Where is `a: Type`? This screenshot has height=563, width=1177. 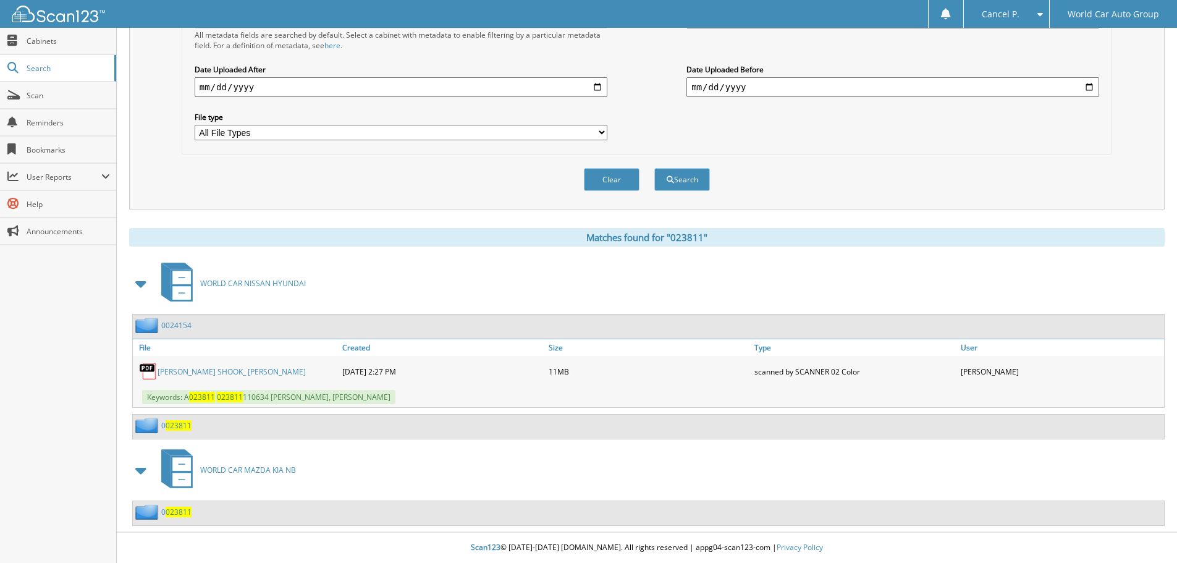 a: Type is located at coordinates (854, 347).